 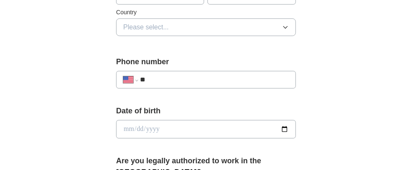 I want to click on label: Phone number, so click(x=206, y=62).